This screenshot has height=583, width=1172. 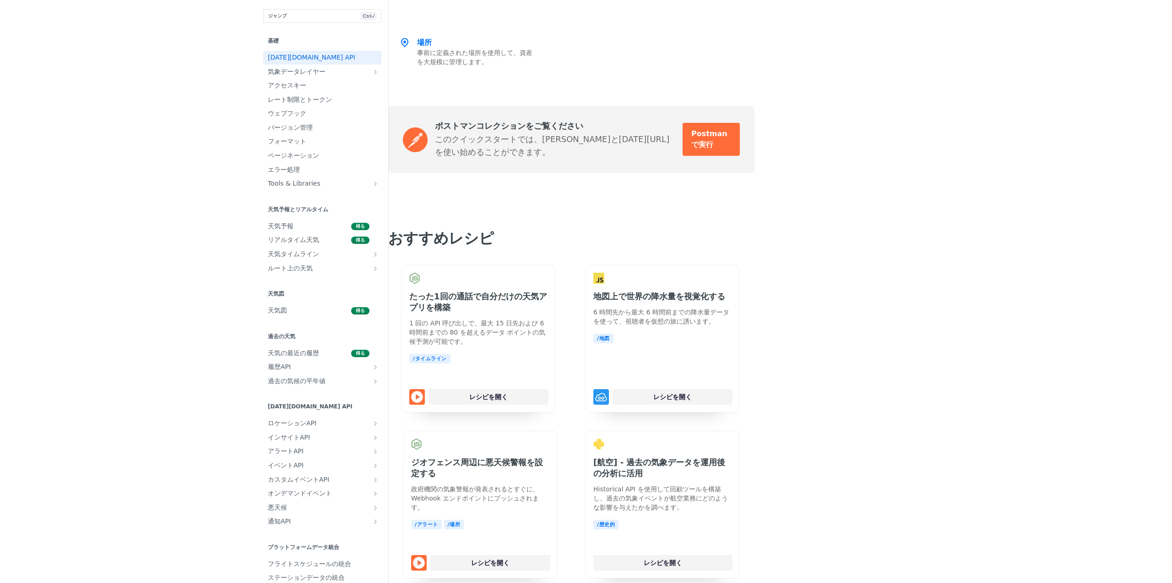 I want to click on font: 過去の天気, so click(x=282, y=336).